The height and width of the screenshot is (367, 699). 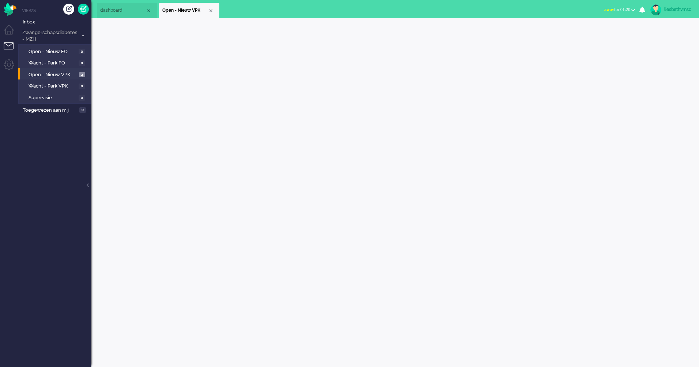 What do you see at coordinates (82, 75) in the screenshot?
I see `span: 4` at bounding box center [82, 75].